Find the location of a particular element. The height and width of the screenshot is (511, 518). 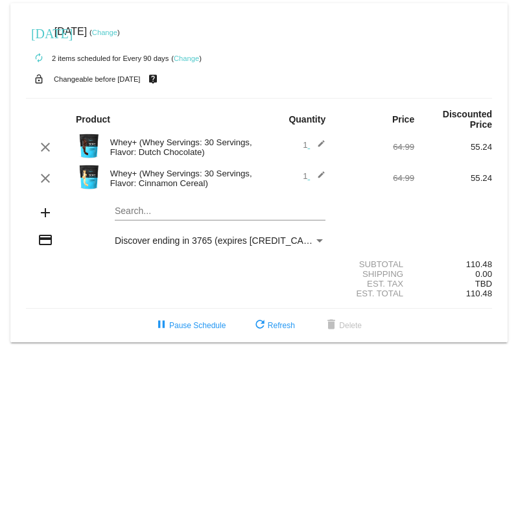

span: Pause Schedule is located at coordinates (189, 326).